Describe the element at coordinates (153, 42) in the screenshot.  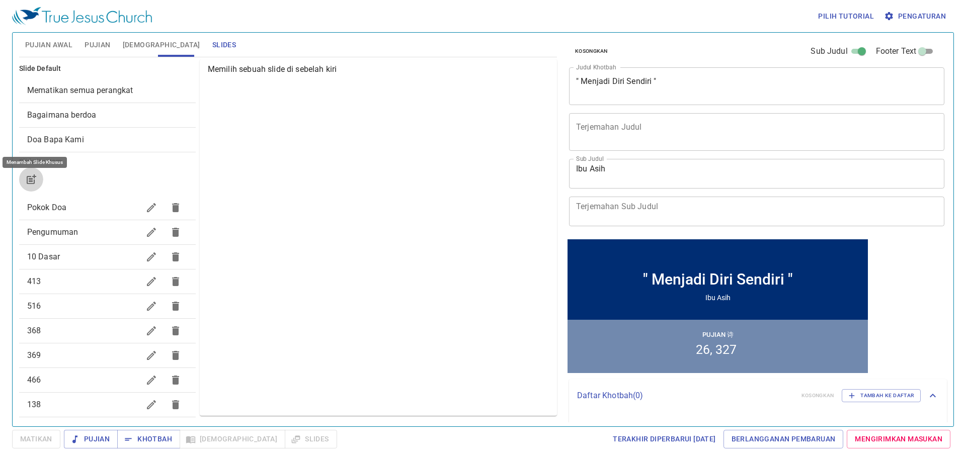
I see `div: " Menjadi Diri Sendiri "` at that location.